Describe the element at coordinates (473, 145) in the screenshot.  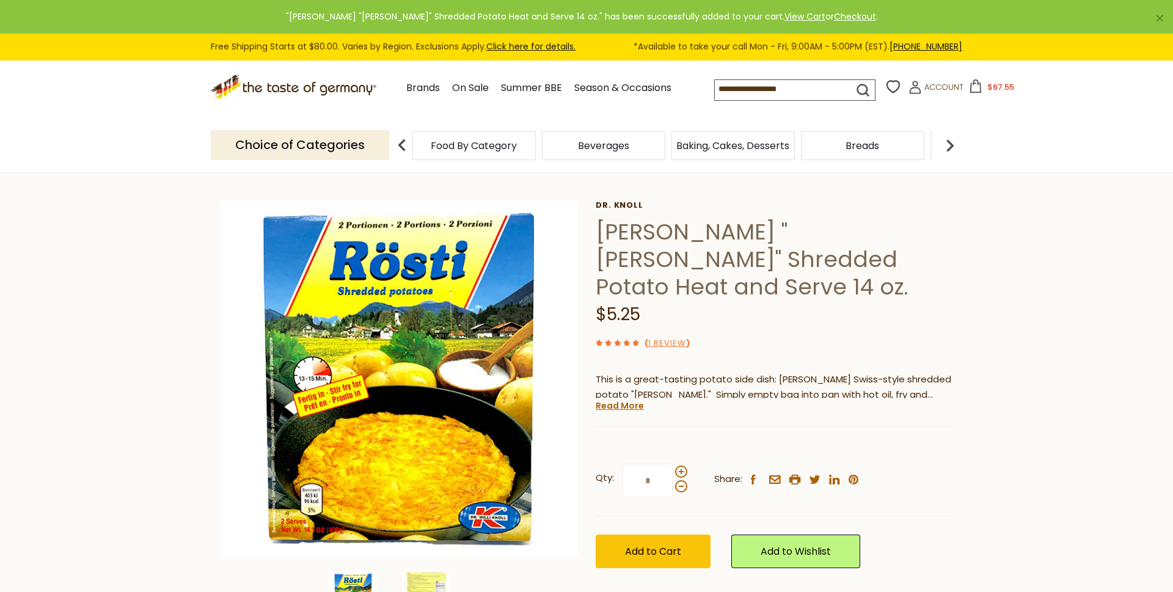
I see `a: Food By Category` at that location.